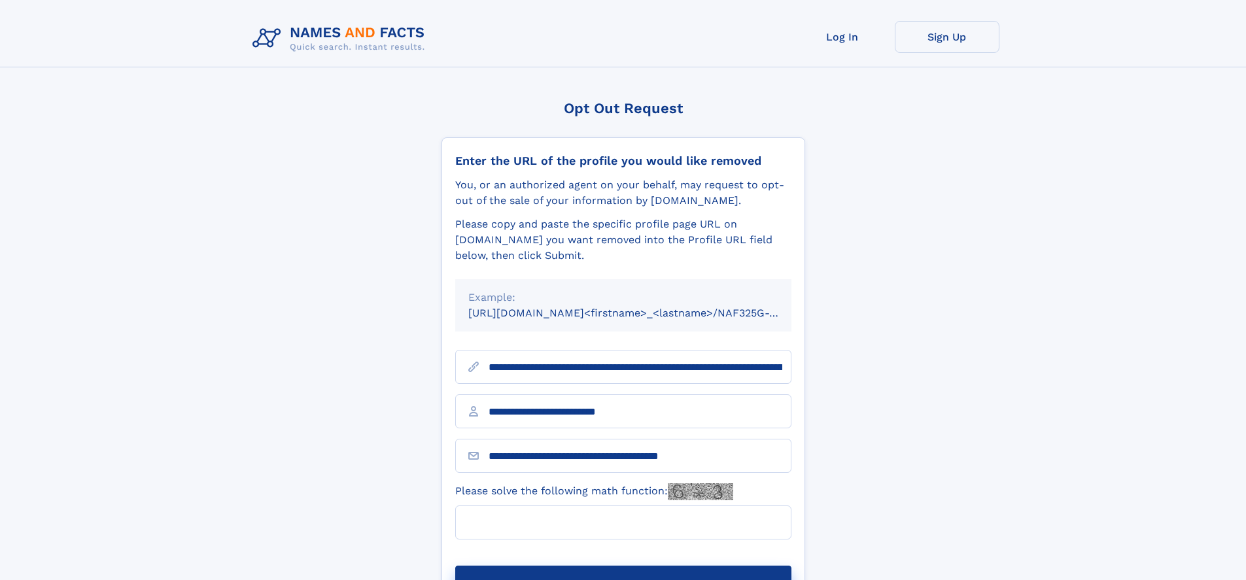 Image resolution: width=1246 pixels, height=580 pixels. What do you see at coordinates (623, 161) in the screenshot?
I see `div: Enter the URL of the profile you would like removed` at bounding box center [623, 161].